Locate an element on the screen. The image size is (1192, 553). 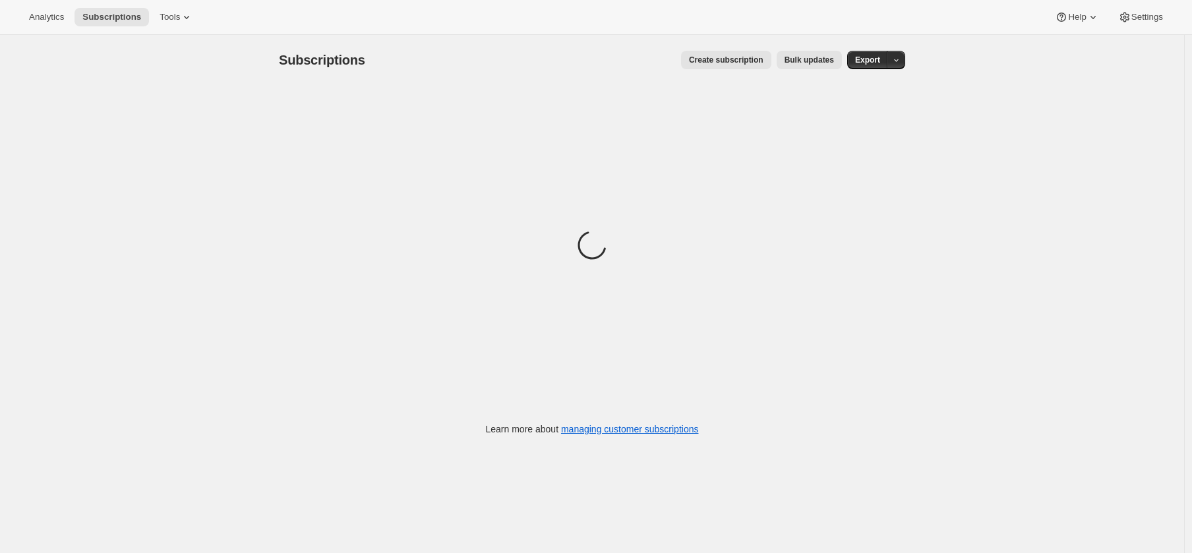
span: Export is located at coordinates (868, 60).